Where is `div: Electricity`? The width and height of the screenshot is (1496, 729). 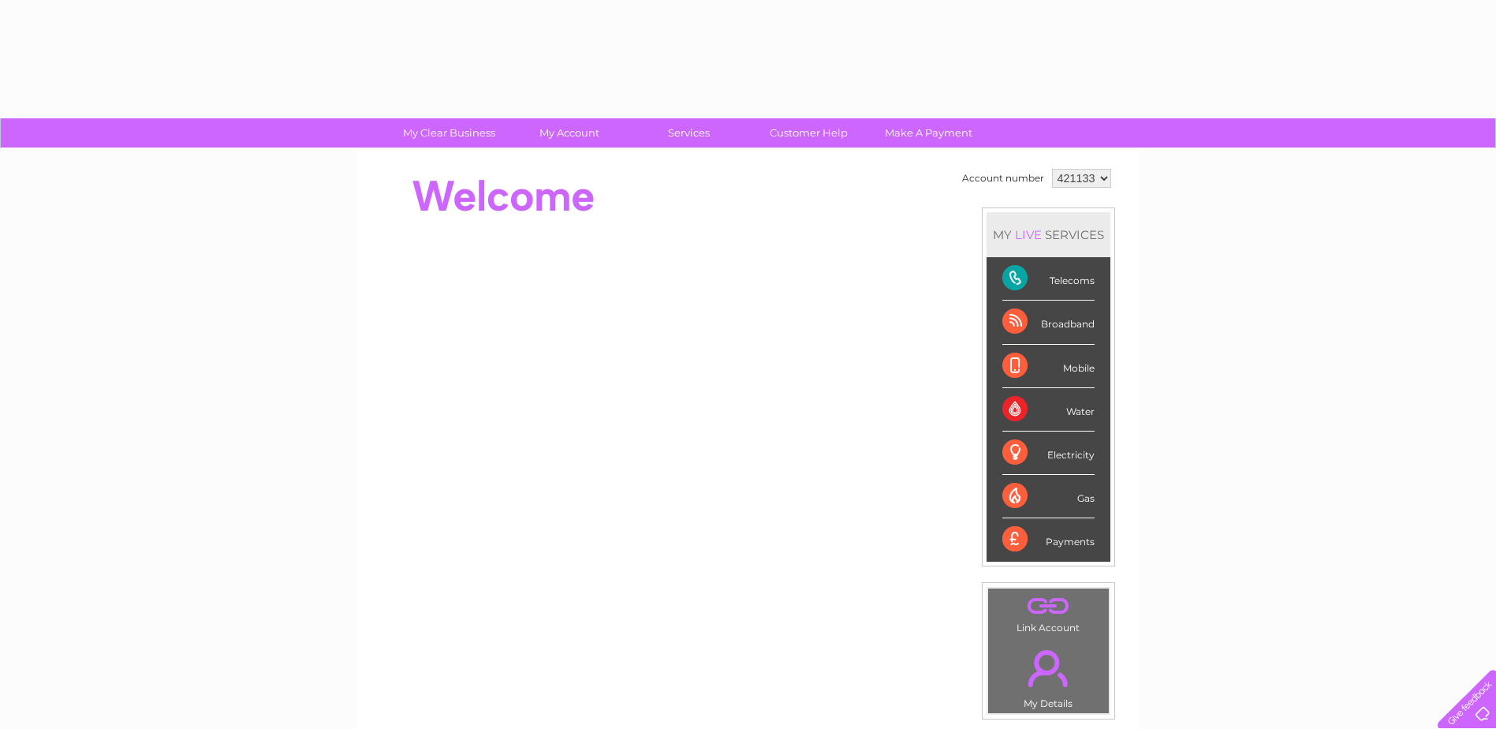
div: Electricity is located at coordinates (1048, 453).